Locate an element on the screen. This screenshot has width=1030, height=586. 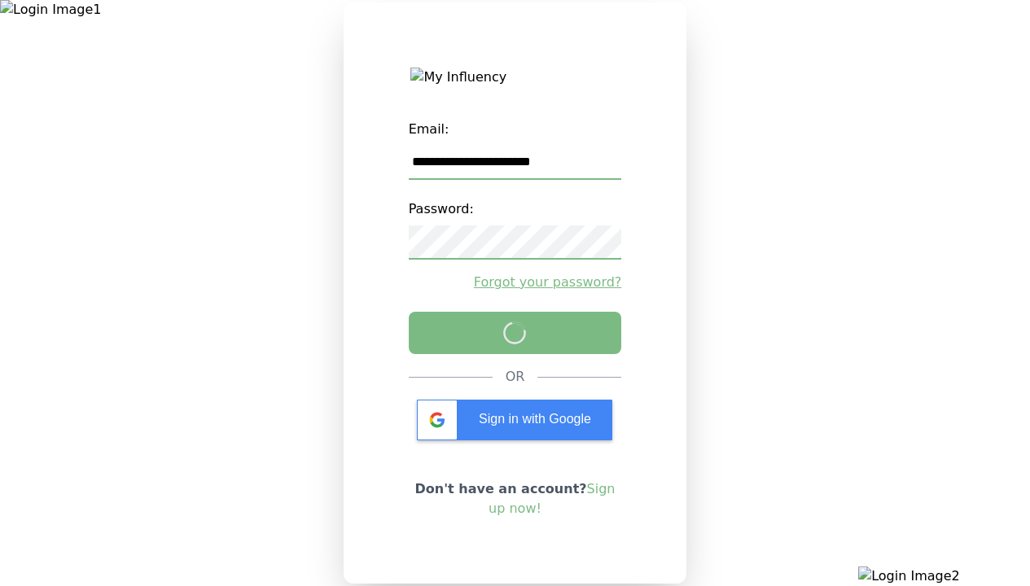
img: Login Image2 is located at coordinates (944, 577).